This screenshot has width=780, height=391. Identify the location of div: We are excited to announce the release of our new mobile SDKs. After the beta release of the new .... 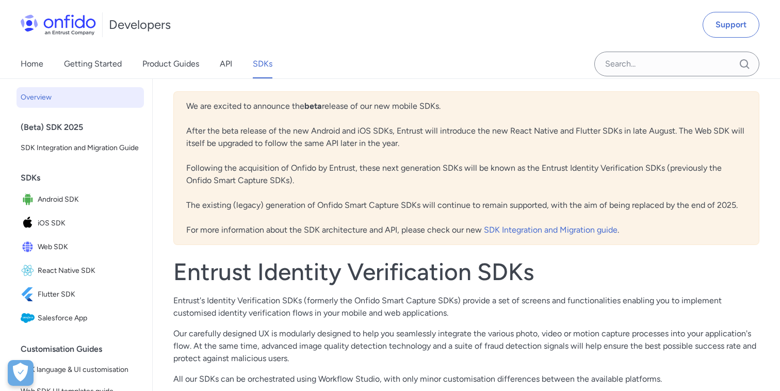
(467, 168).